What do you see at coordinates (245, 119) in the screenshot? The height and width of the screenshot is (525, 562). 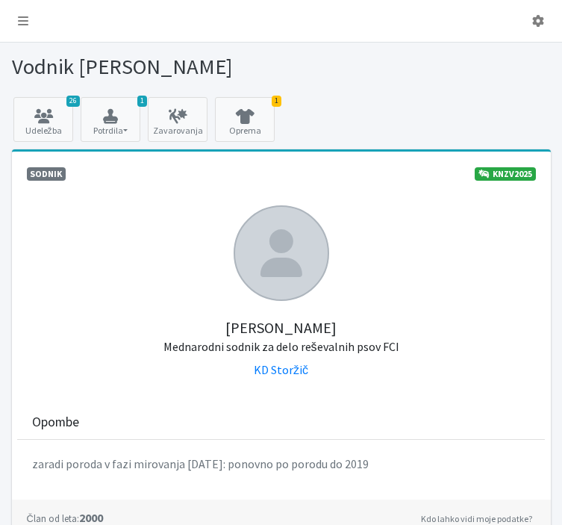 I see `a: 1 Oprema` at bounding box center [245, 119].